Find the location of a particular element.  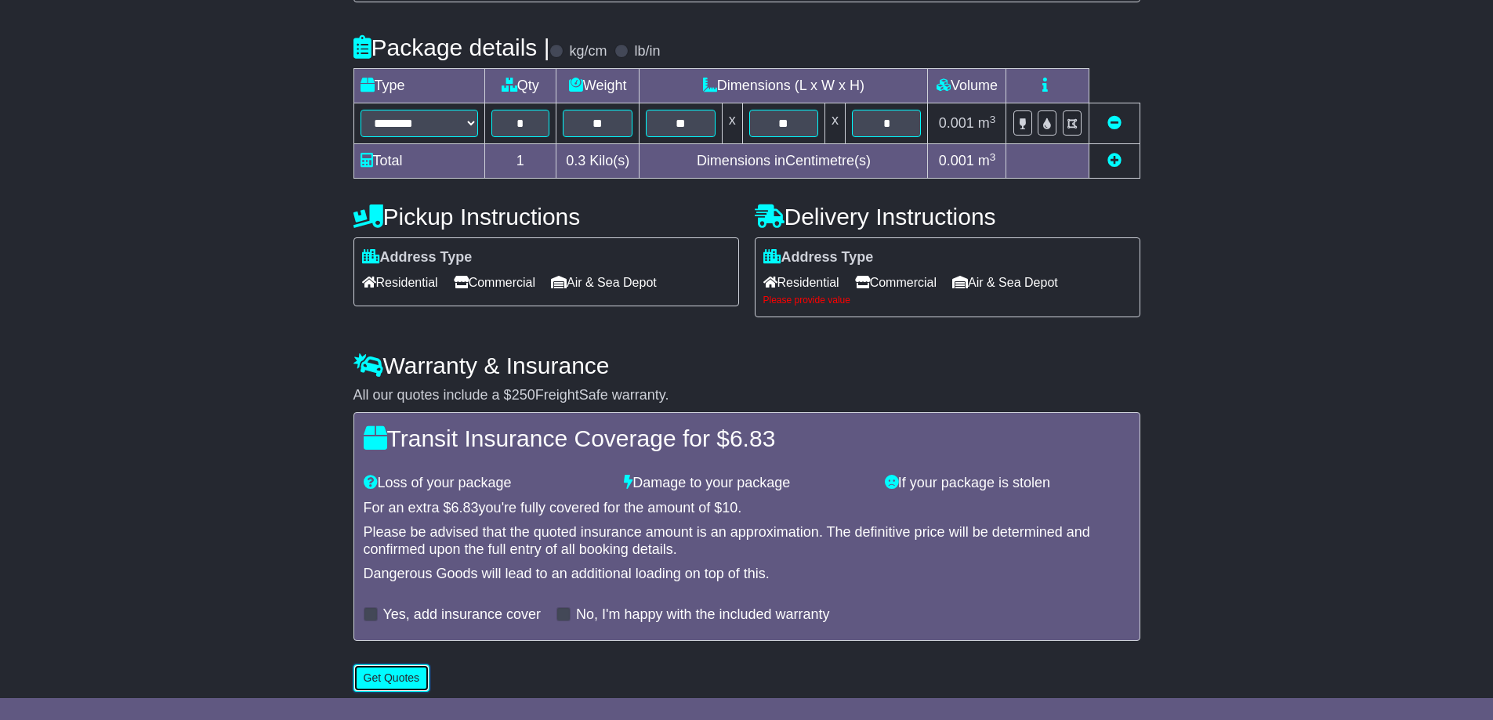

span: 250 is located at coordinates (523, 395).